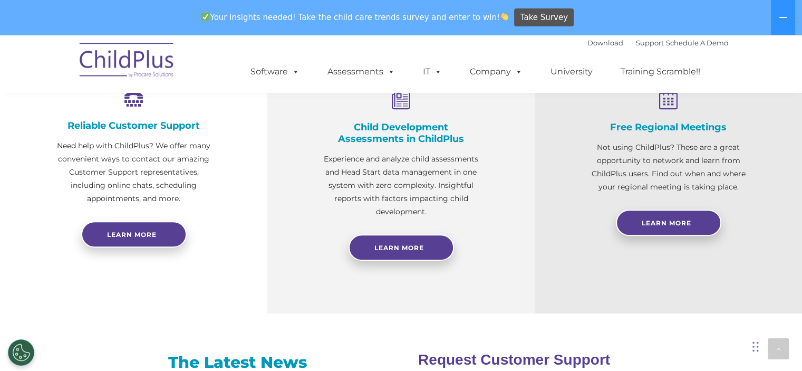 This screenshot has height=371, width=802. What do you see at coordinates (668, 167) in the screenshot?
I see `p: Not using ChildPlus? These are a great opportunity to network and learn from ChildPlus users. Fin...` at bounding box center [668, 167].